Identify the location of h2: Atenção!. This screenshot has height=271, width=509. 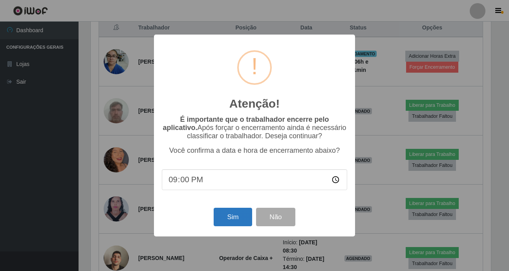
(255, 104).